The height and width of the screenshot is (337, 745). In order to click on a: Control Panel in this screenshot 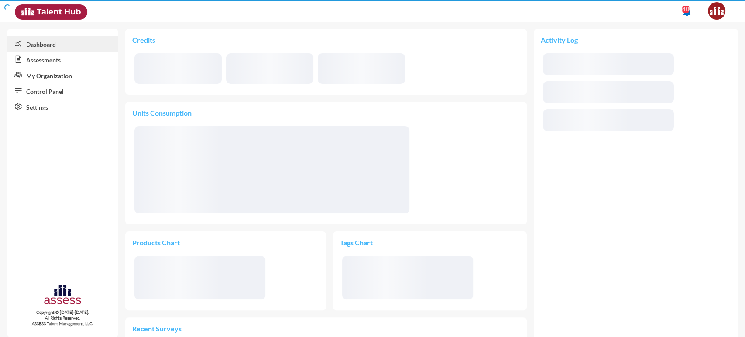, I will do `click(62, 91)`.